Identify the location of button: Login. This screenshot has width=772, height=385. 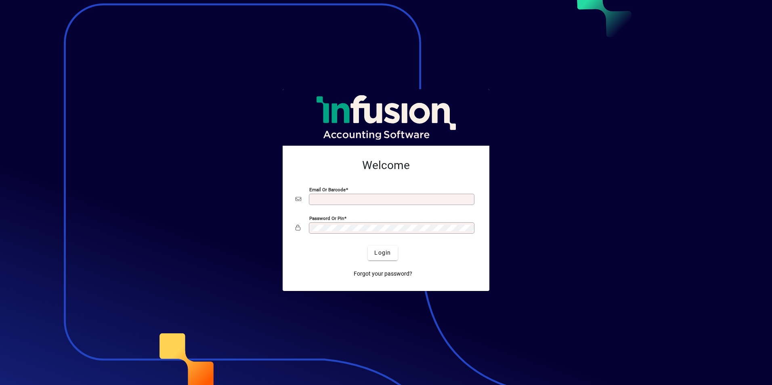
(382, 253).